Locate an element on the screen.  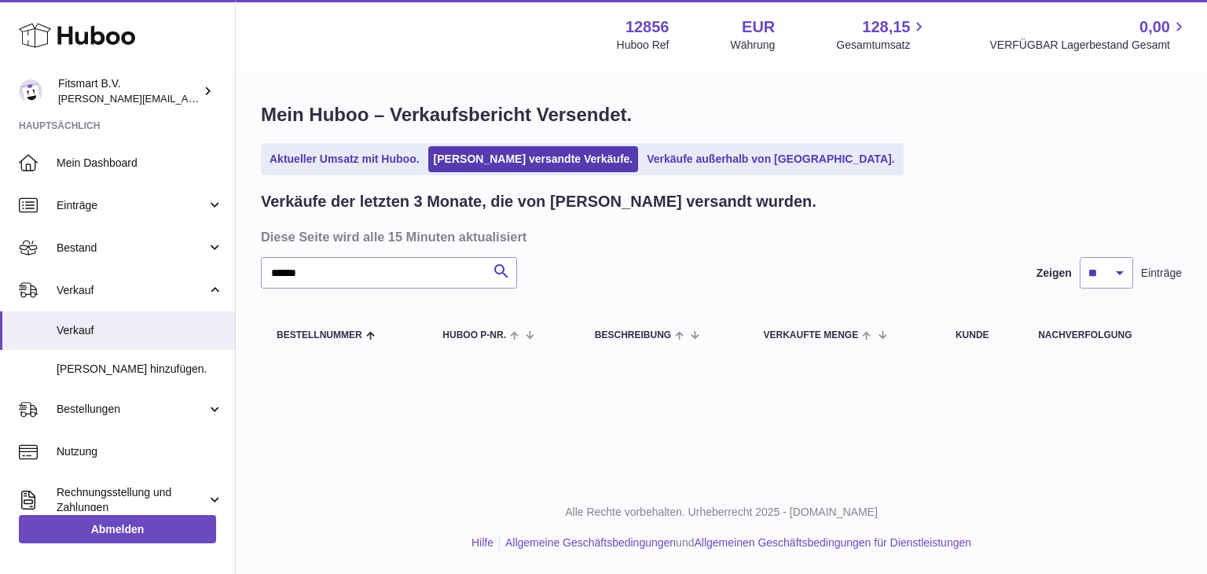
a: Hilfe is located at coordinates (483, 542).